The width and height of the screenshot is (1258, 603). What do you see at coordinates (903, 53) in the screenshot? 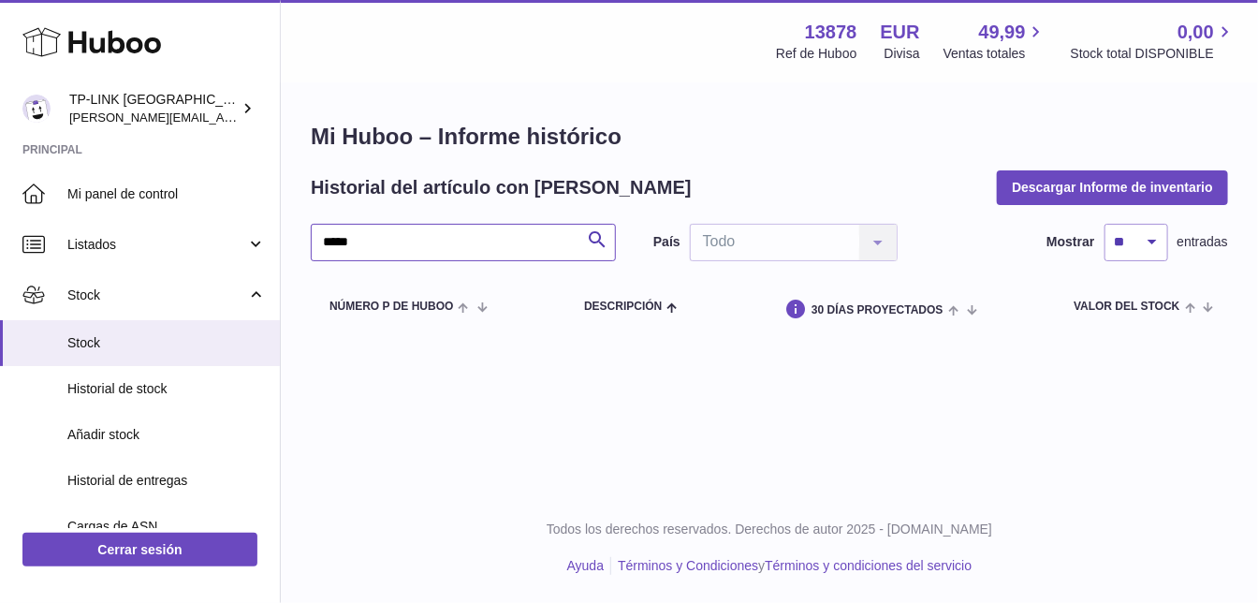
I see `div: Divisa` at bounding box center [903, 53].